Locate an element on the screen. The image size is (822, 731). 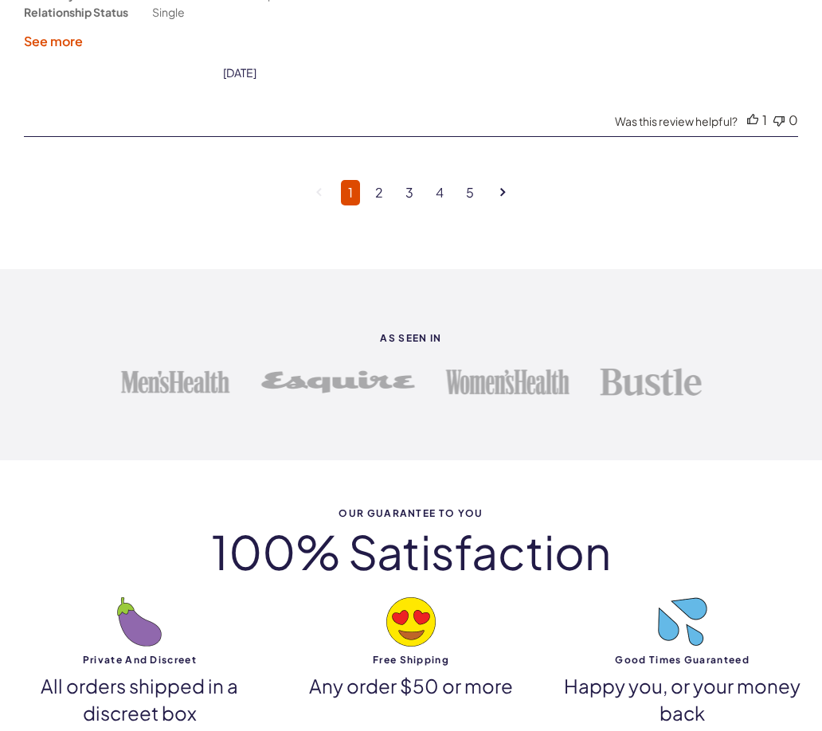
p: Happy you, or your money back is located at coordinates (682, 699).